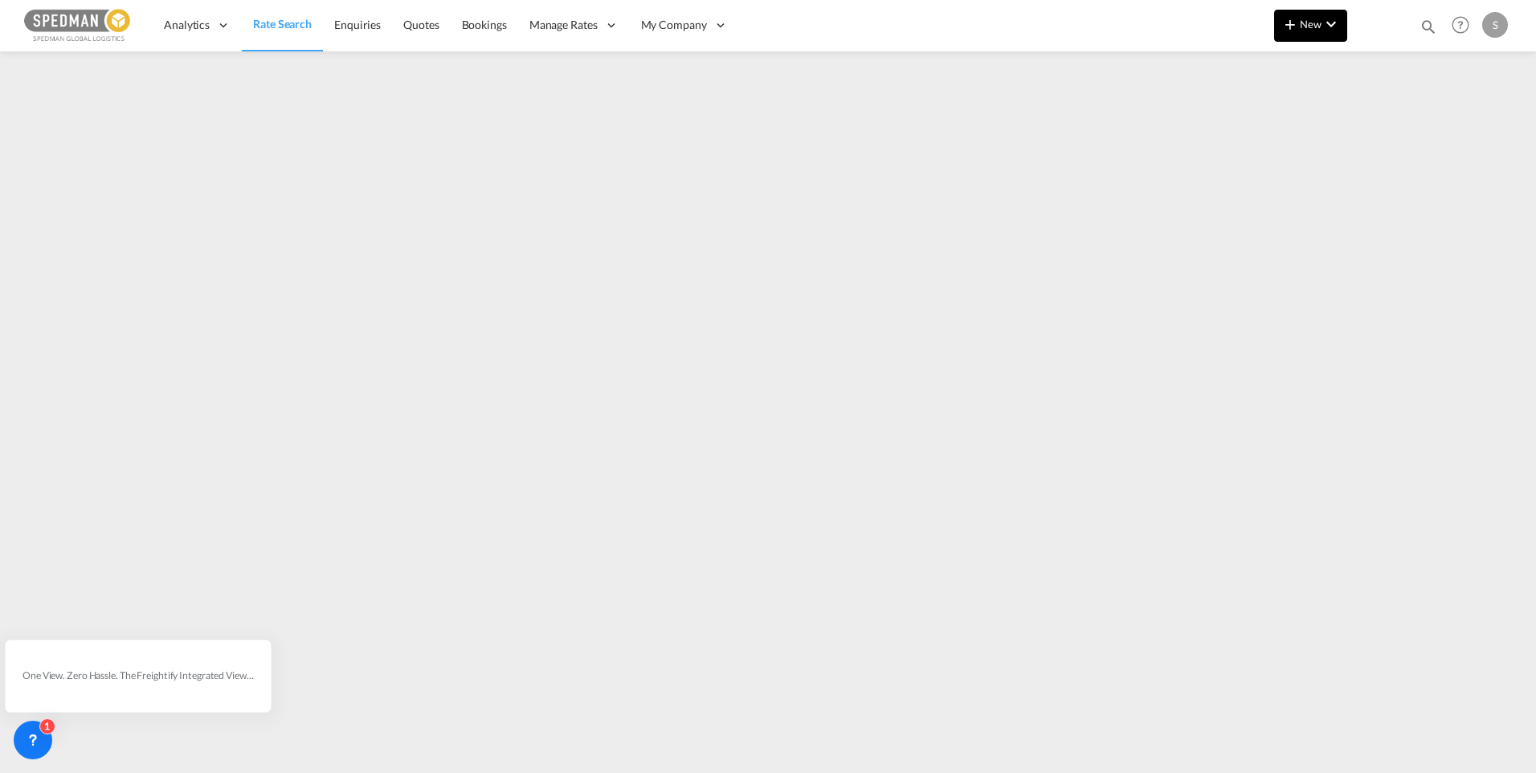 This screenshot has width=1536, height=773. Describe the element at coordinates (674, 25) in the screenshot. I see `span: My Company` at that location.